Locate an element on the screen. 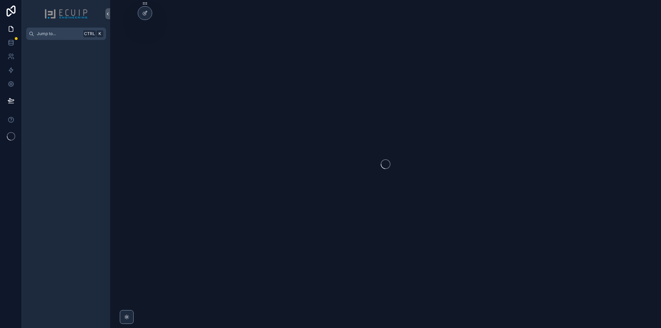  span: K is located at coordinates (100, 34).